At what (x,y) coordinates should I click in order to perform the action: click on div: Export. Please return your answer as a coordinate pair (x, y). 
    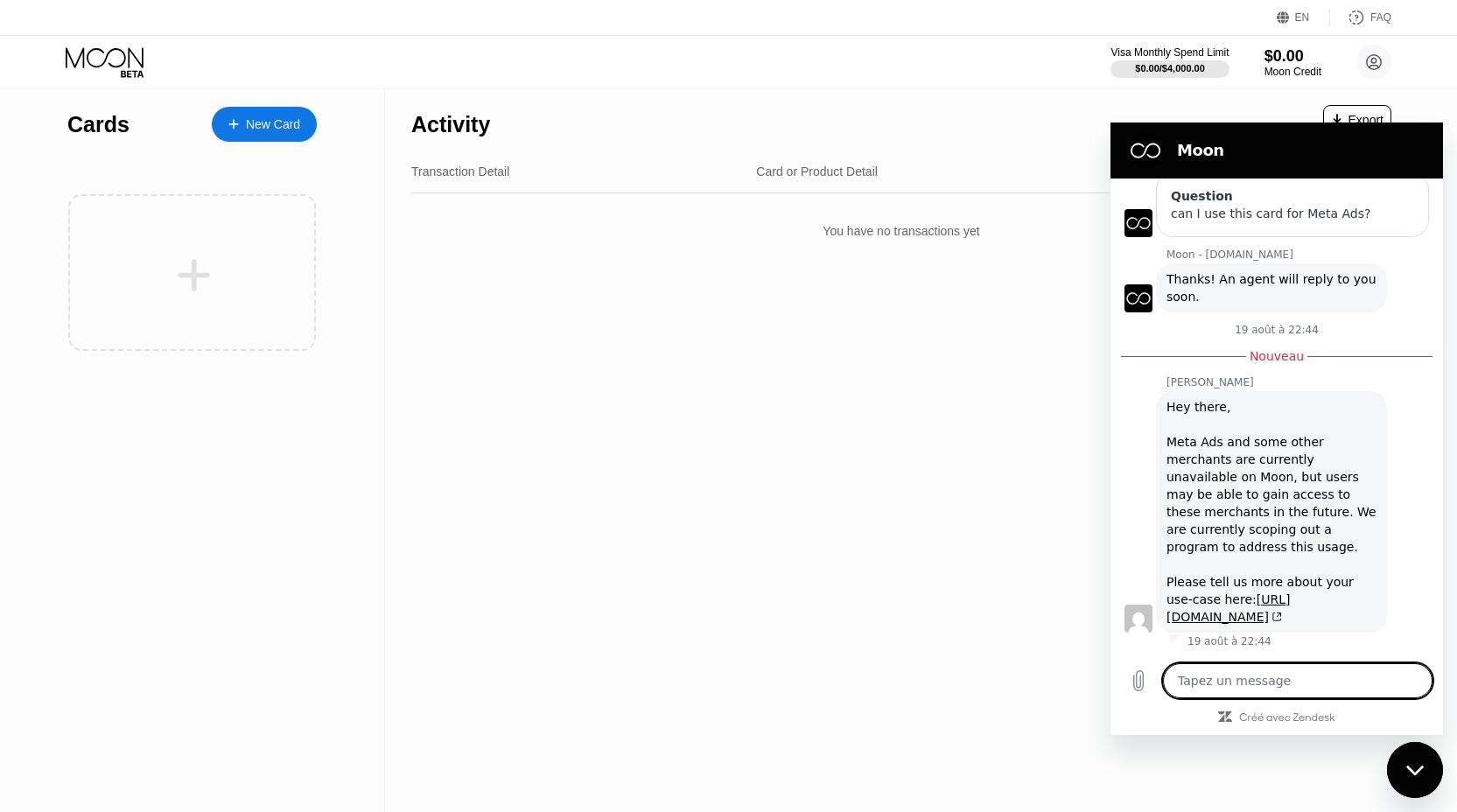
    Looking at the image, I should click on (1357, 119).